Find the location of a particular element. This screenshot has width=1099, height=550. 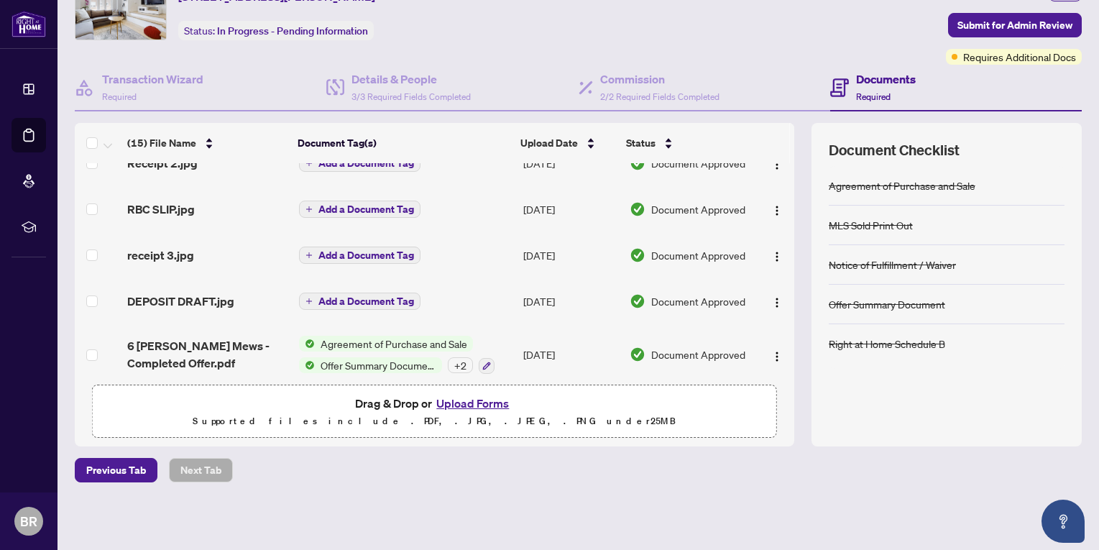

div: Status: is located at coordinates (276, 30).